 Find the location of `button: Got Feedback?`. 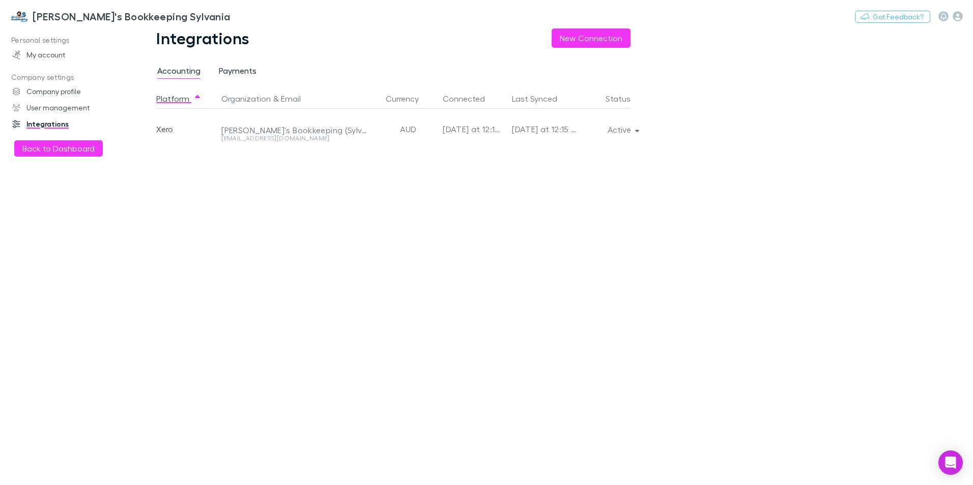

button: Got Feedback? is located at coordinates (892, 17).